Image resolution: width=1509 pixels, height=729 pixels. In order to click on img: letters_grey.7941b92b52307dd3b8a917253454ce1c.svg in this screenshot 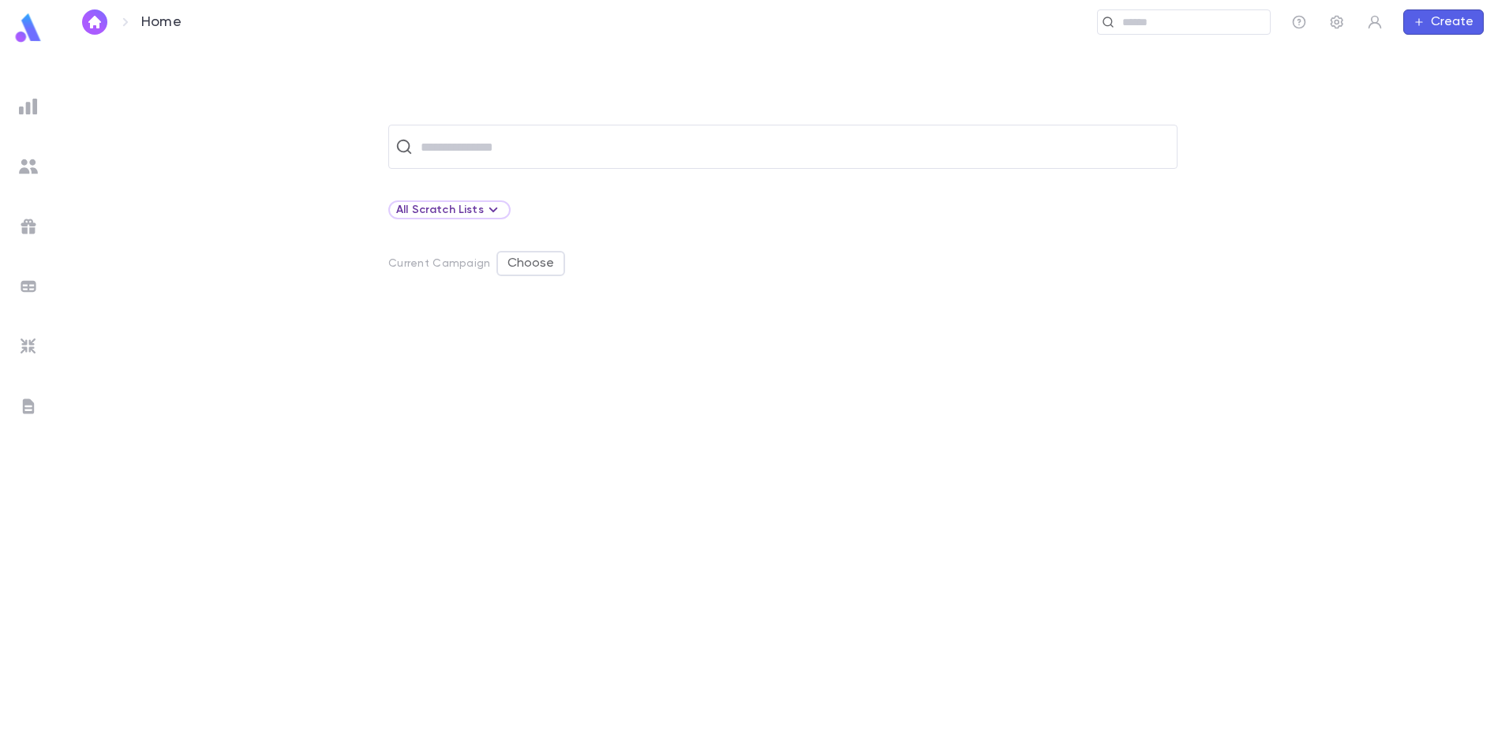, I will do `click(28, 406)`.